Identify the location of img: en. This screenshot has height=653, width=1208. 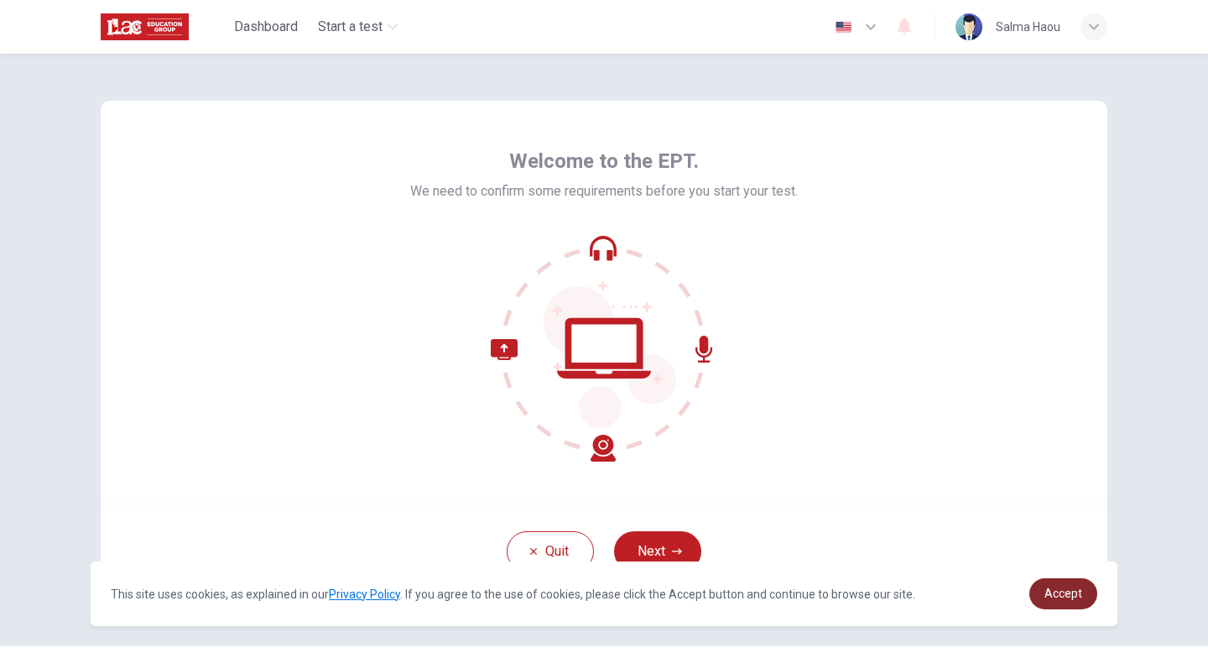
(843, 27).